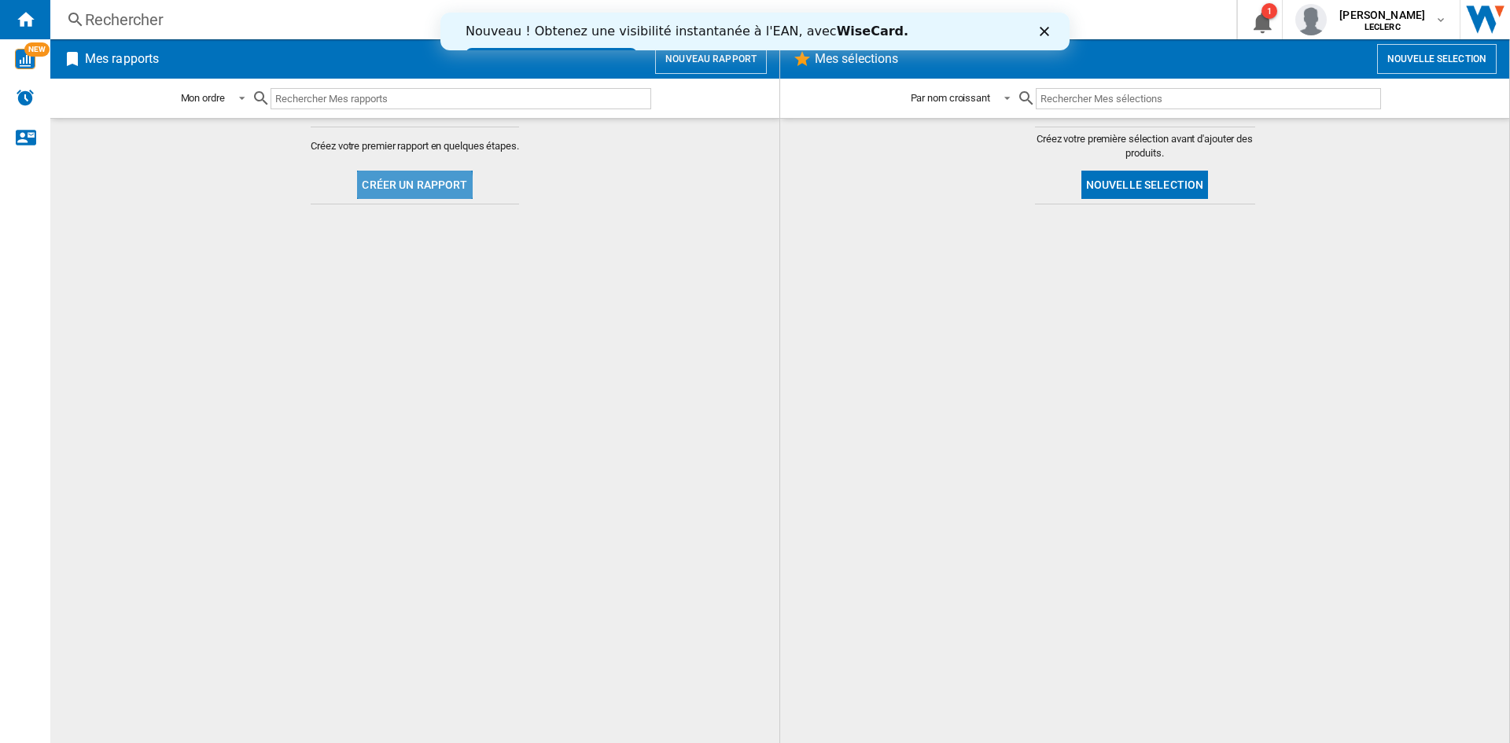  I want to click on div: Fermer, so click(607, 19).